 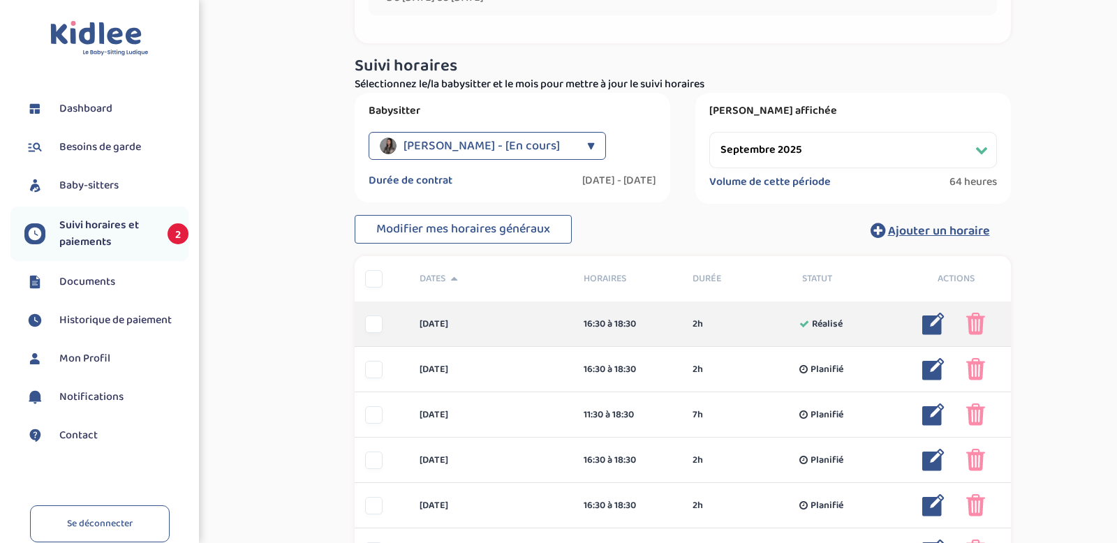 I want to click on a: Documents, so click(x=106, y=282).